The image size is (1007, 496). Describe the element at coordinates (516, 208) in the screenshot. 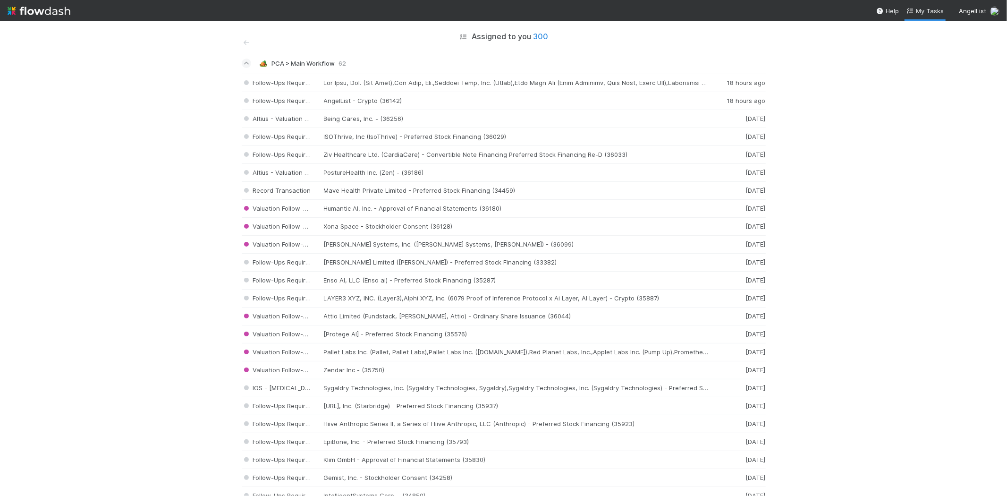

I see `div: Humantic AI, Inc. - Approval of Financial Statements (36180)` at that location.